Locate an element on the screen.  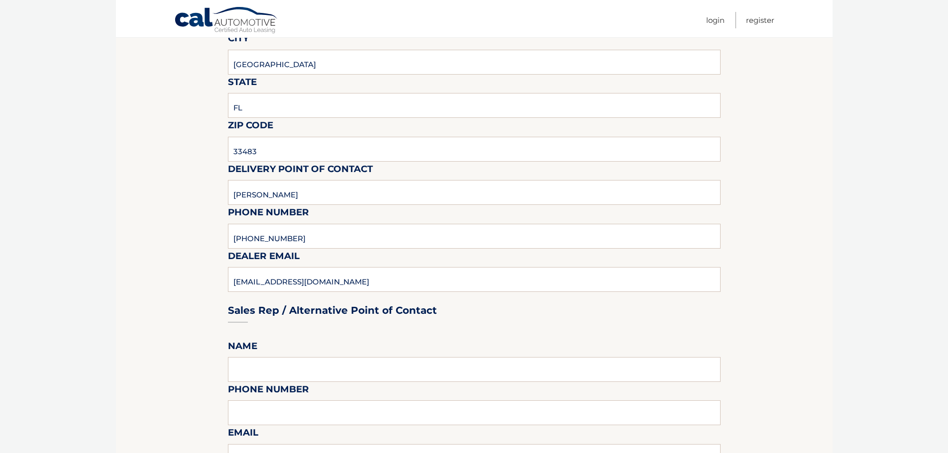
a: Login is located at coordinates (715, 20).